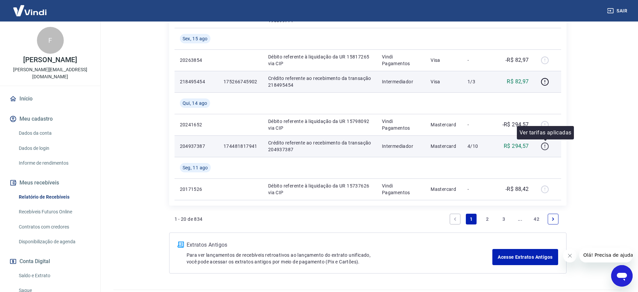 The height and width of the screenshot is (292, 638). I want to click on p: -R$ 82,97, so click(517, 60).